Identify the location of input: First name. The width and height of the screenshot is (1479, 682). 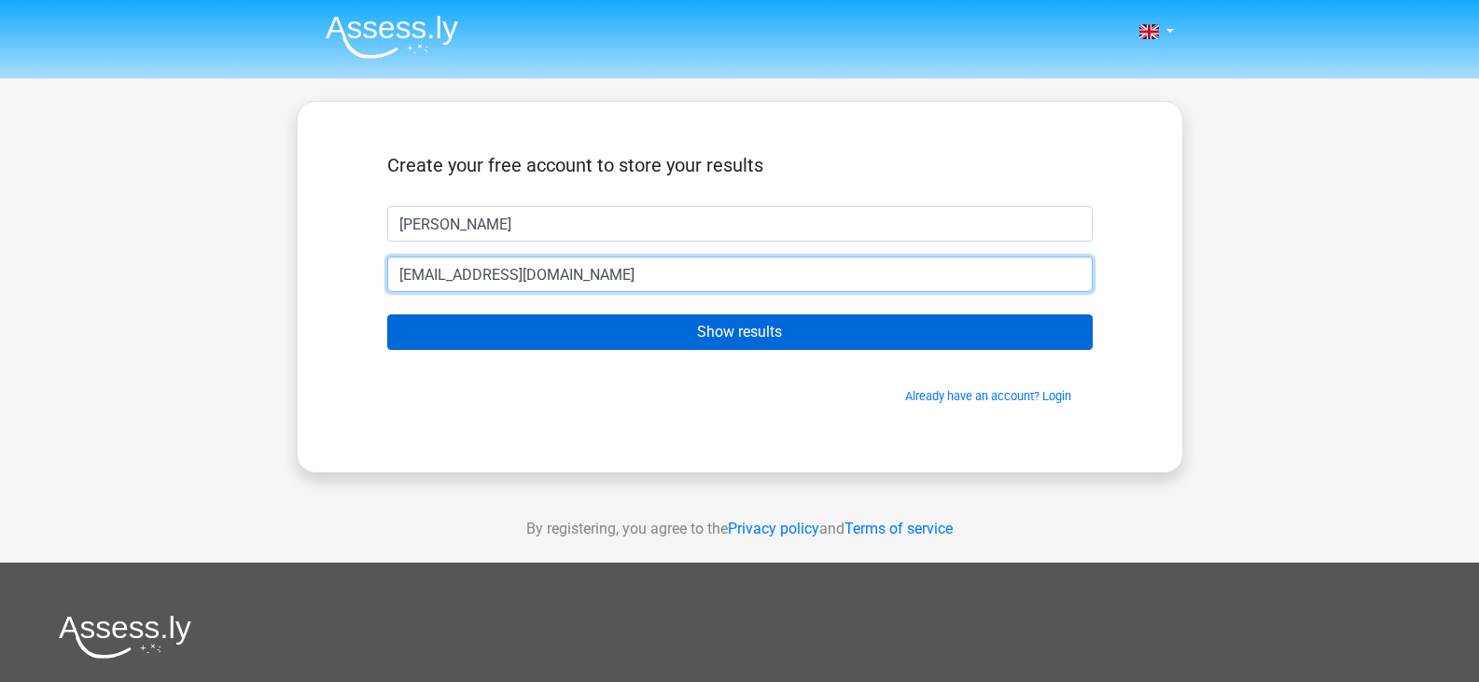
(740, 224).